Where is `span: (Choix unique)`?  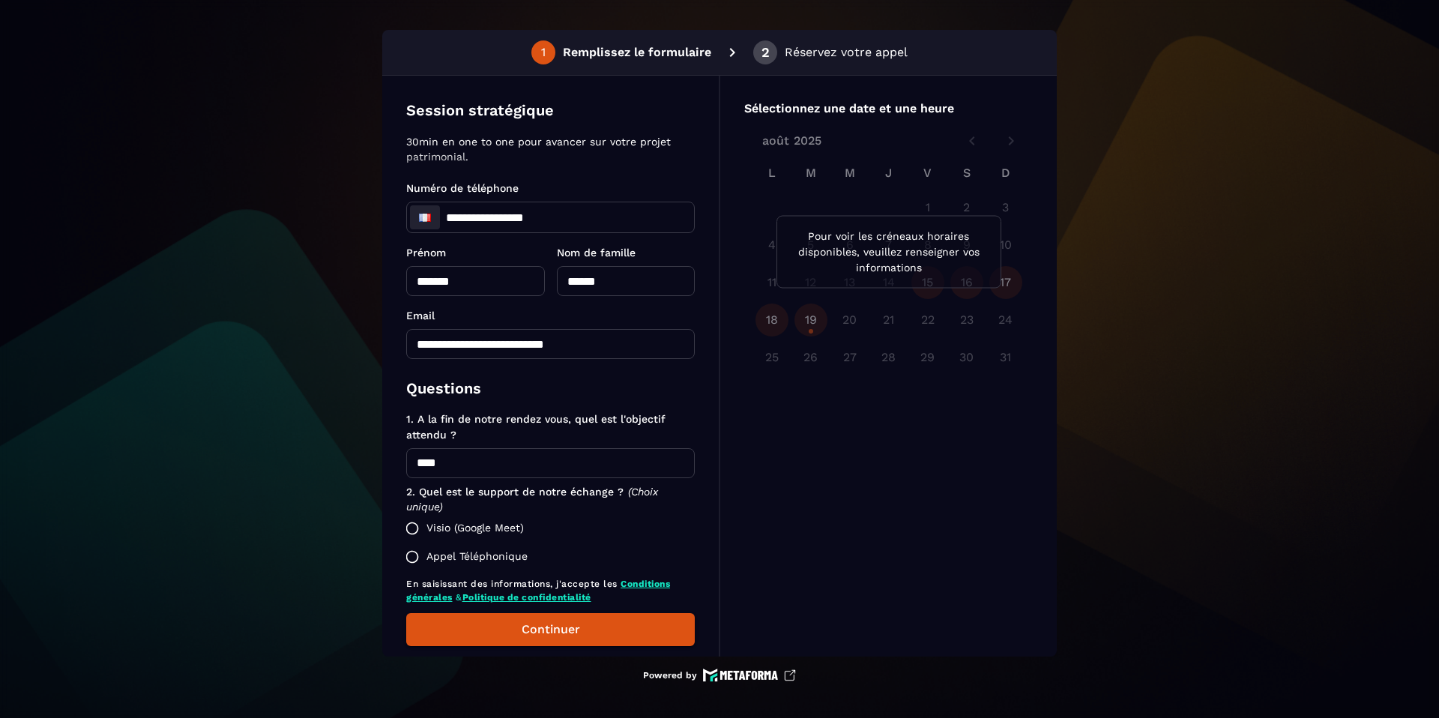 span: (Choix unique) is located at coordinates (533, 499).